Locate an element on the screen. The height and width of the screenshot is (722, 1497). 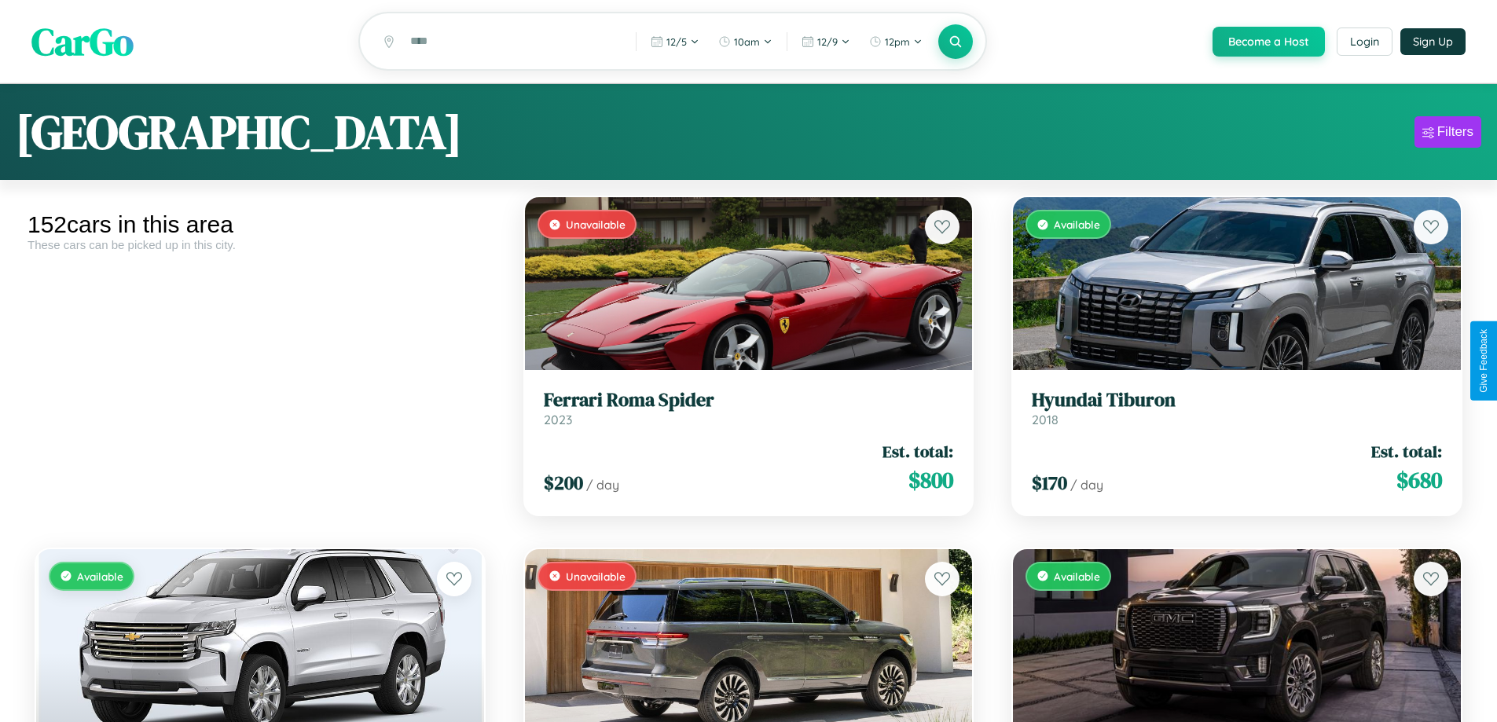
span: $ 800 is located at coordinates (930, 480).